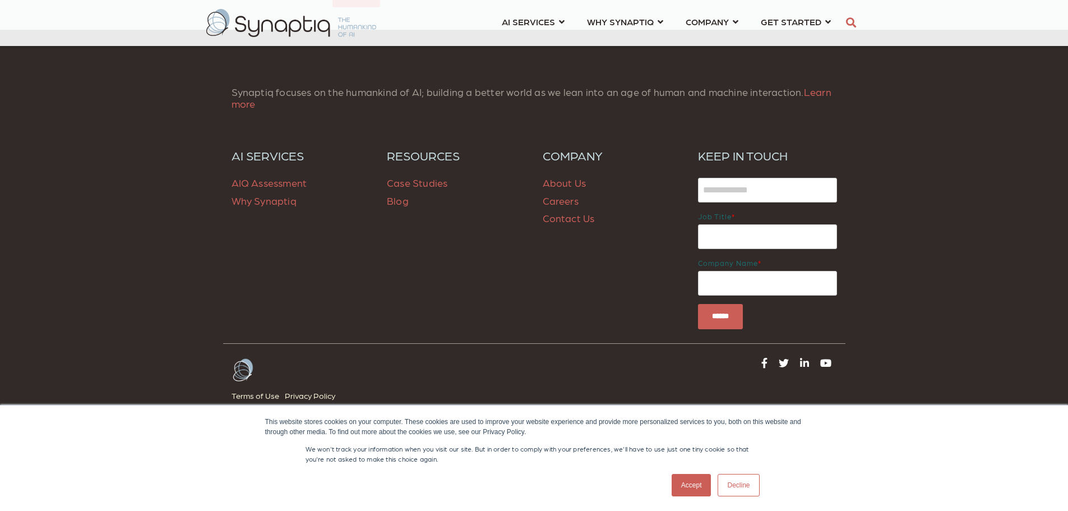 This screenshot has width=1068, height=511. I want to click on div: This website stores cookies on your computer. These cookies are used to improve your website expe..., so click(534, 427).